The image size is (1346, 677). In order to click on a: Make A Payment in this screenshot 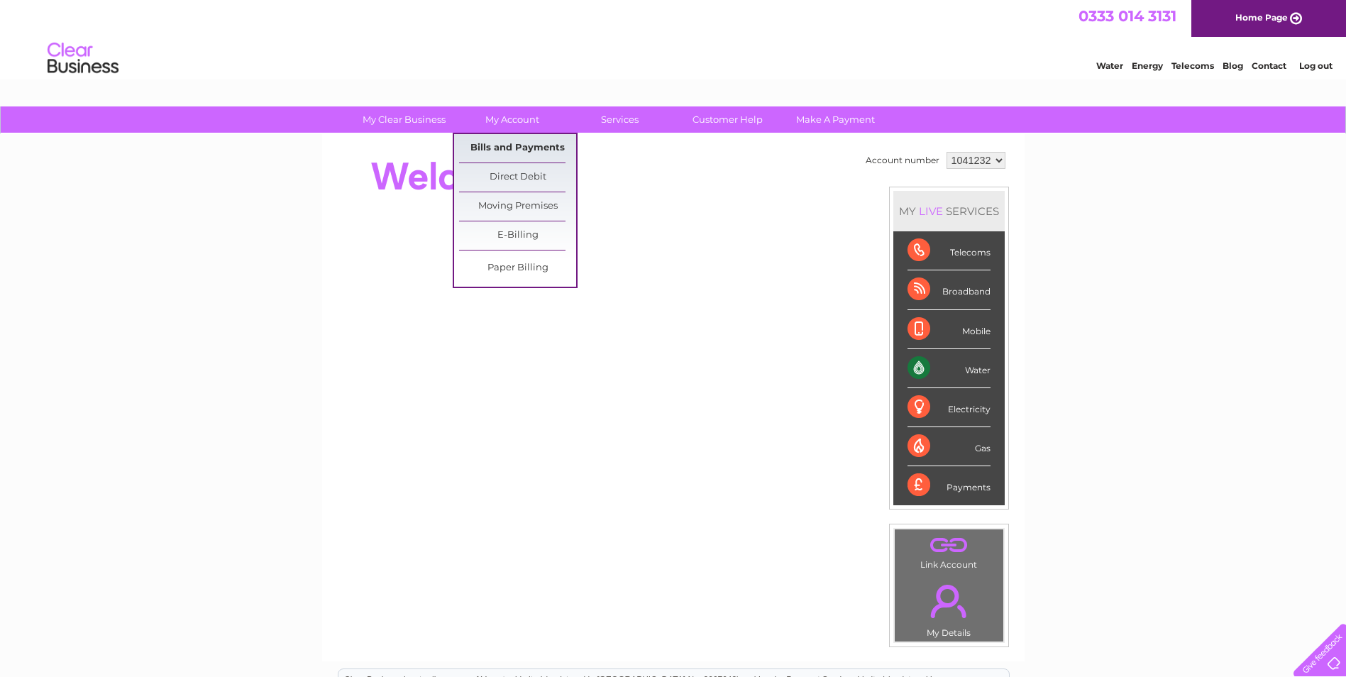, I will do `click(835, 119)`.